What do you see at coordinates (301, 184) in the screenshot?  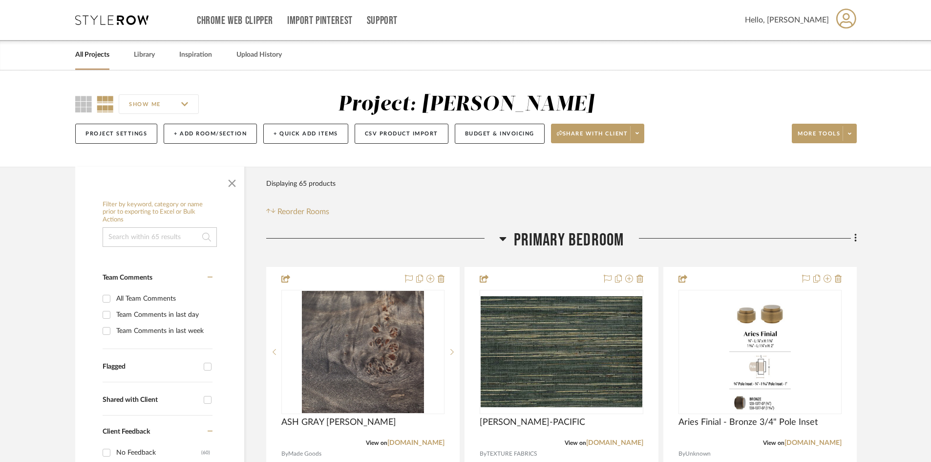 I see `div: Displaying 65 products` at bounding box center [301, 184].